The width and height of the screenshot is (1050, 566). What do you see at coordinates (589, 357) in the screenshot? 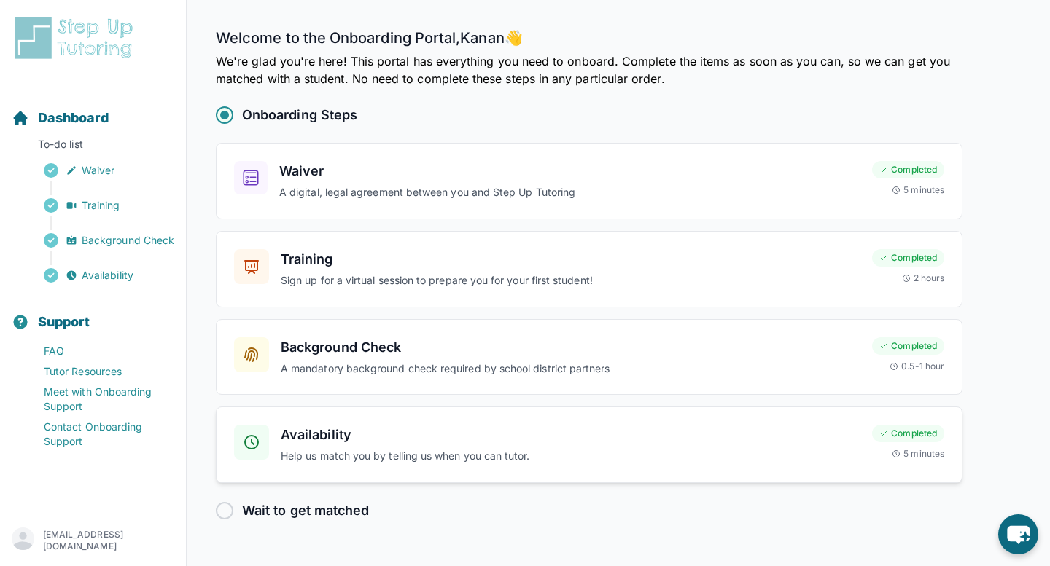
I see `a: Background CheckA mandatory background check required by school district partnersCompleted0.5-1 hour` at bounding box center [589, 357].